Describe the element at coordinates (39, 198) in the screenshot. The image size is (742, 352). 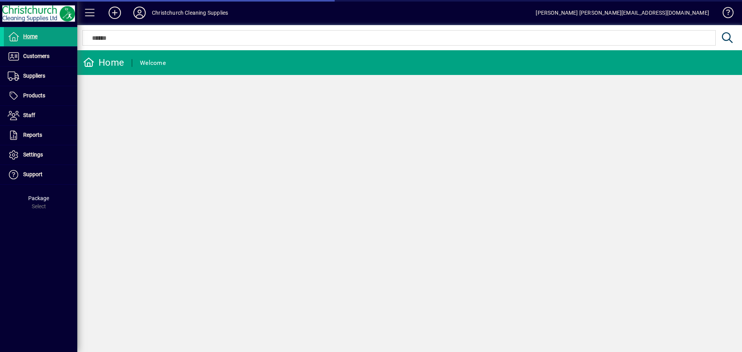
I see `span: Package` at that location.